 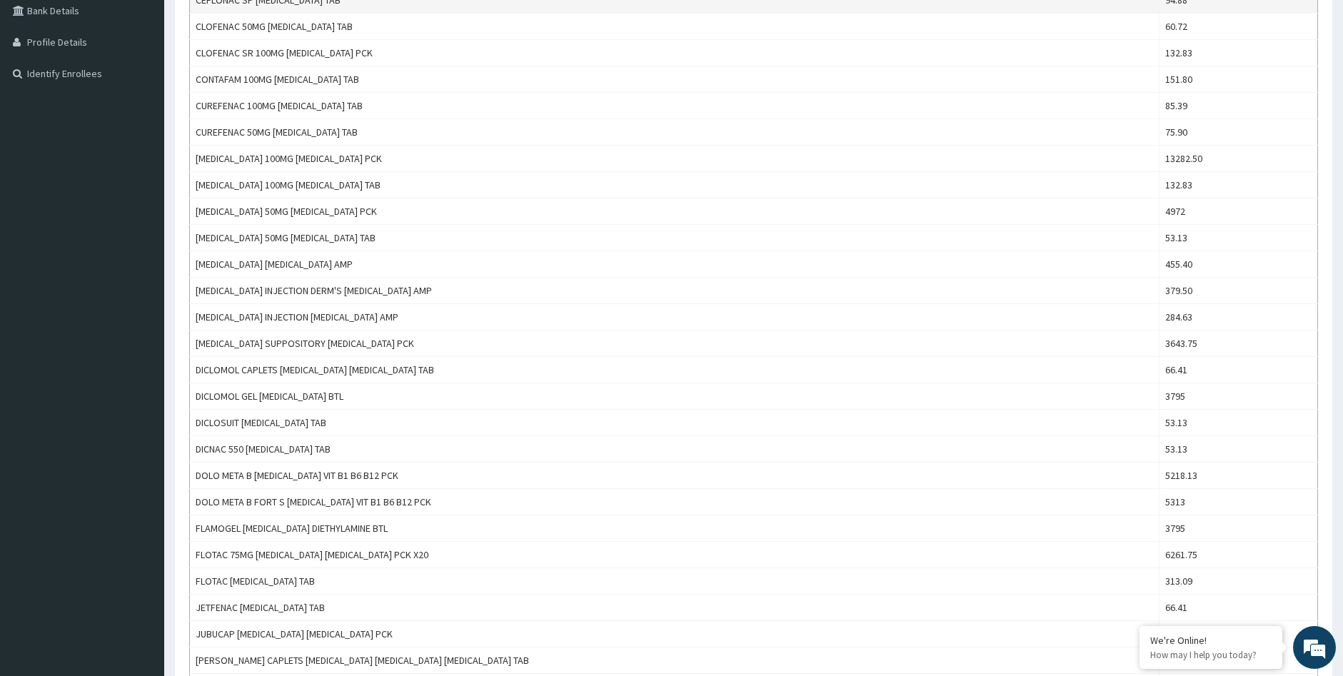 I want to click on img: d_794563401_company_1708531726252_794563401, so click(x=42, y=89).